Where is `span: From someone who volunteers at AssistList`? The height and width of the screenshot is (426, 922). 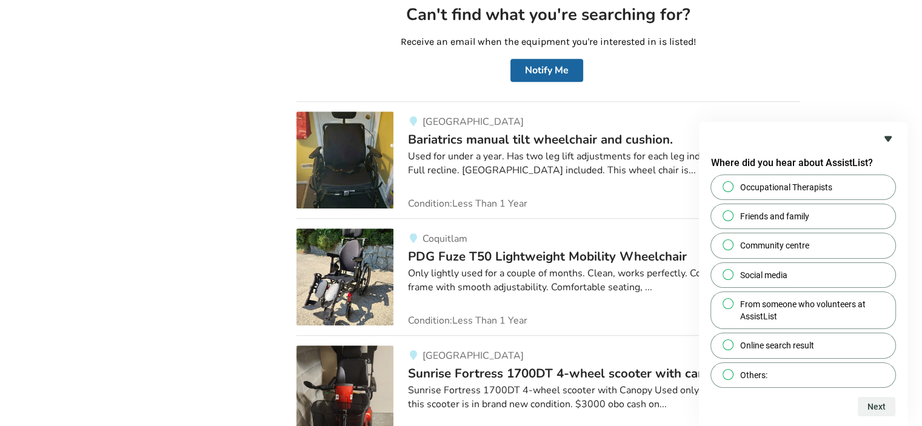
span: From someone who volunteers at AssistList is located at coordinates (813, 310).